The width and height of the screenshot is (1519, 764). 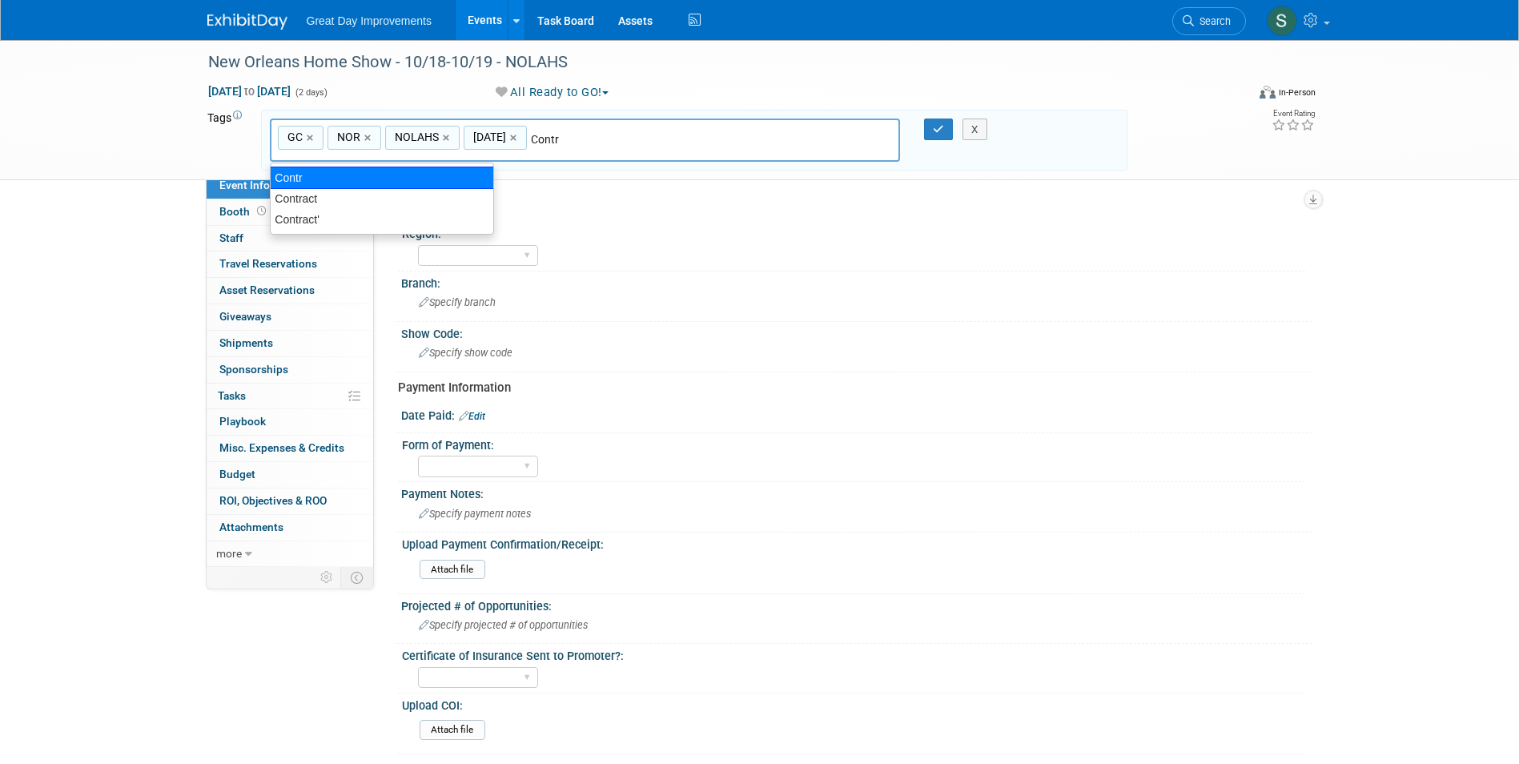 I want to click on span: Specify show code, so click(x=465, y=352).